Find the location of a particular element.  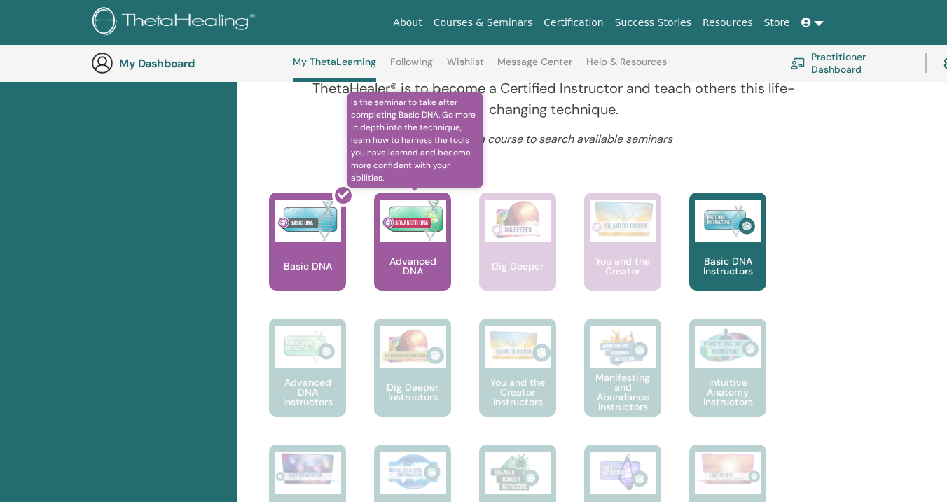

a: Help & Resources is located at coordinates (626, 67).